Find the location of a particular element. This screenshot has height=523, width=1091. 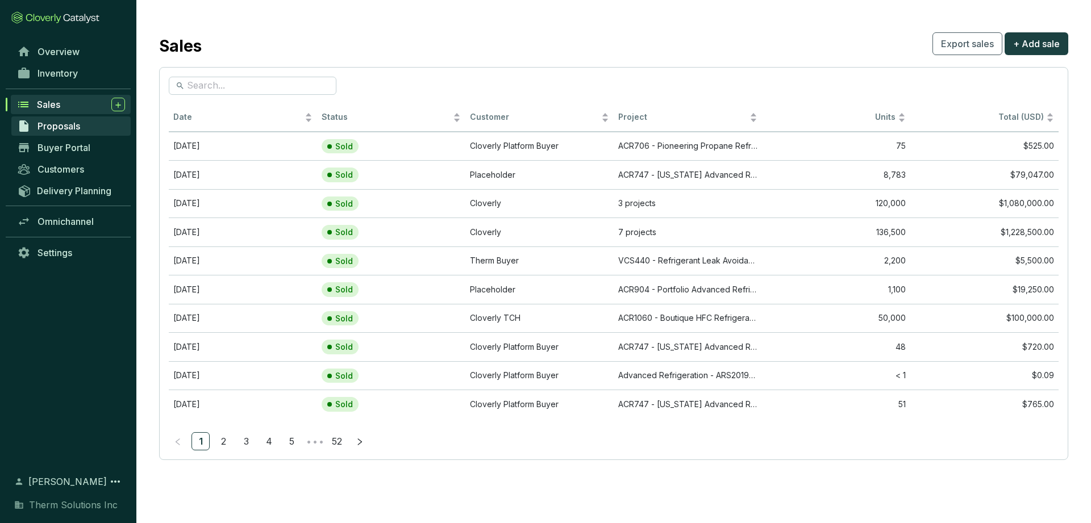

span: Customers is located at coordinates (61, 169).